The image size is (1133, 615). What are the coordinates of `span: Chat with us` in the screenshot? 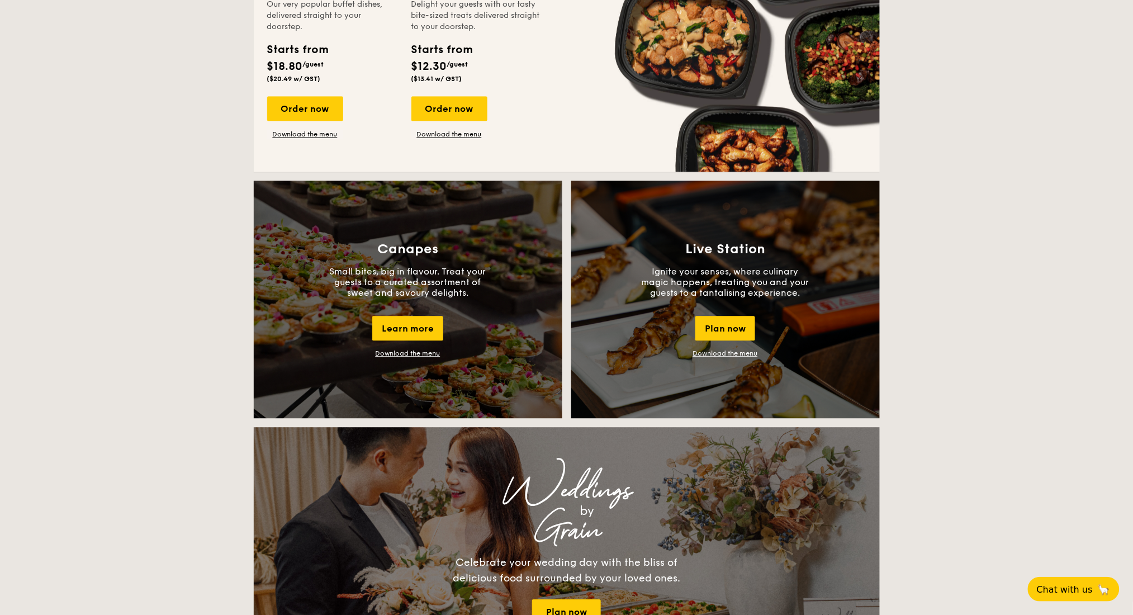 It's located at (1065, 589).